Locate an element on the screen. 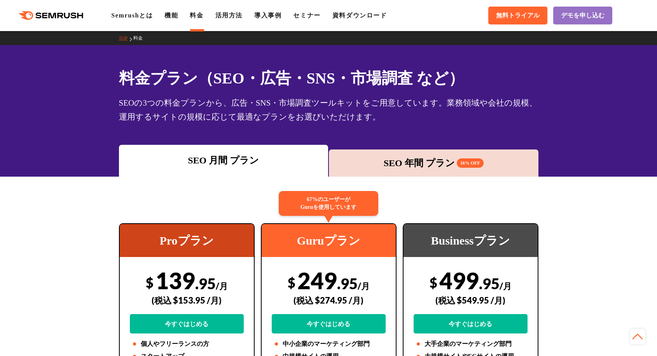  a: Semrushとは is located at coordinates (132, 15).